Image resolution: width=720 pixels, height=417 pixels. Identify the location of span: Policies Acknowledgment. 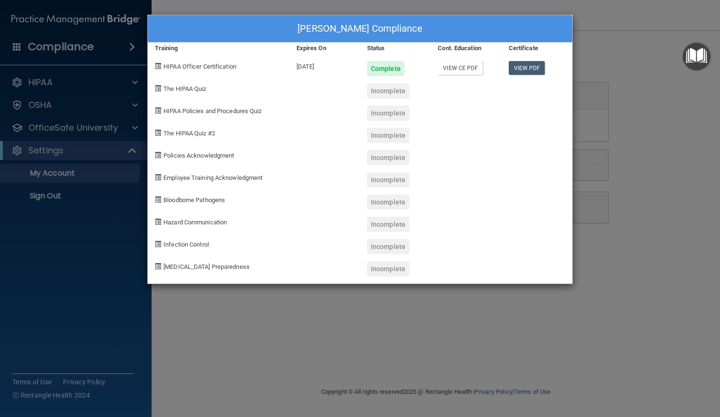
(198, 155).